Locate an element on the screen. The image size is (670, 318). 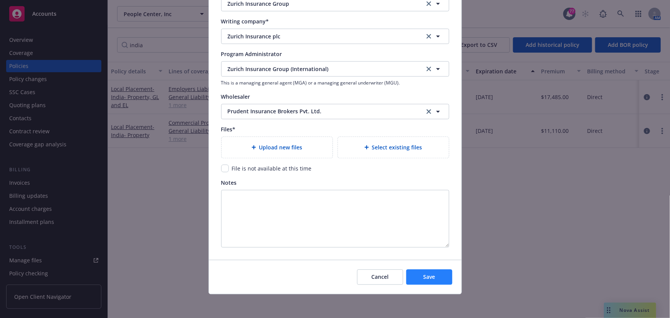
span: Save is located at coordinates (429, 277).